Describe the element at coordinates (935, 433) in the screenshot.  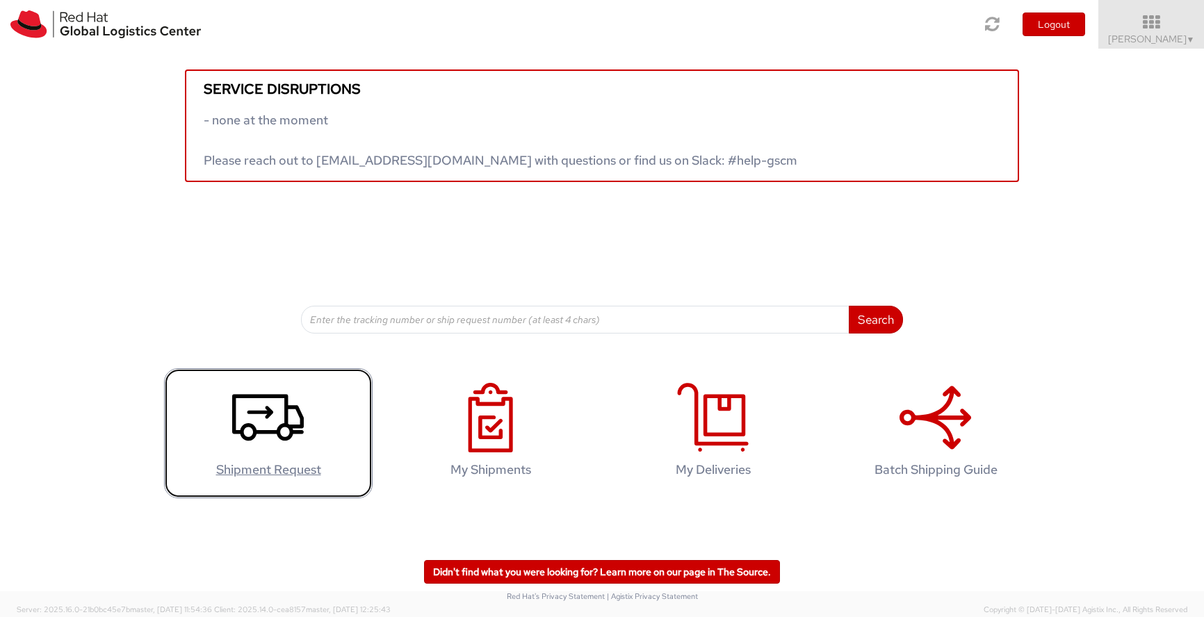
I see `a: Batch Shipping Guide` at that location.